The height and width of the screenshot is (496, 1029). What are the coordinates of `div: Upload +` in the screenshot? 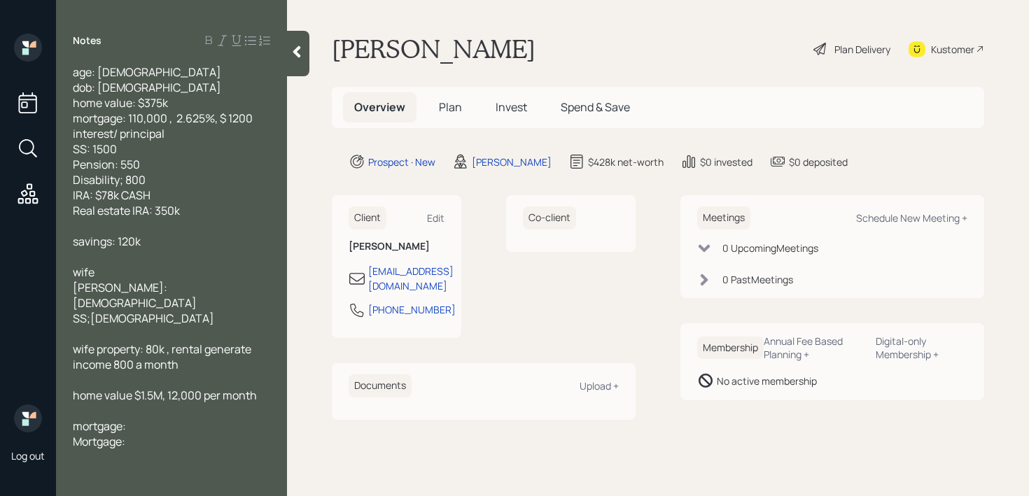 It's located at (599, 386).